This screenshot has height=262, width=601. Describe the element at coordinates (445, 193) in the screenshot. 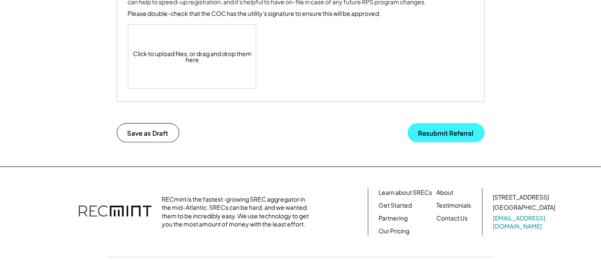

I see `a: About` at that location.